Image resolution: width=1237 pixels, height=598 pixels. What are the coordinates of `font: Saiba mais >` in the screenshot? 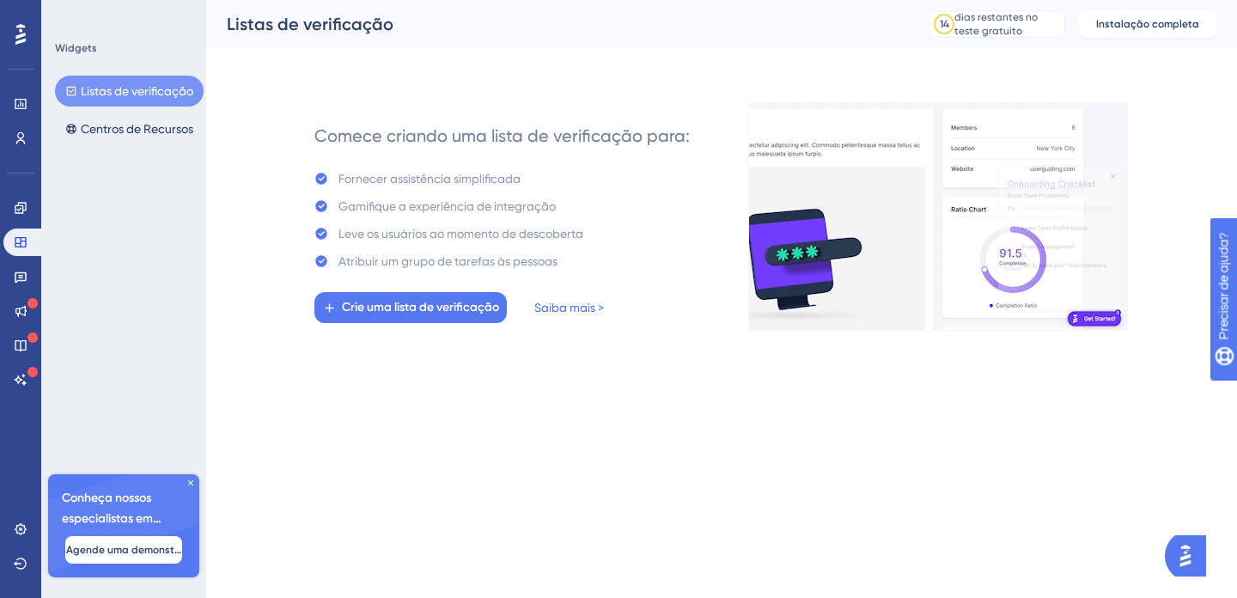 It's located at (569, 308).